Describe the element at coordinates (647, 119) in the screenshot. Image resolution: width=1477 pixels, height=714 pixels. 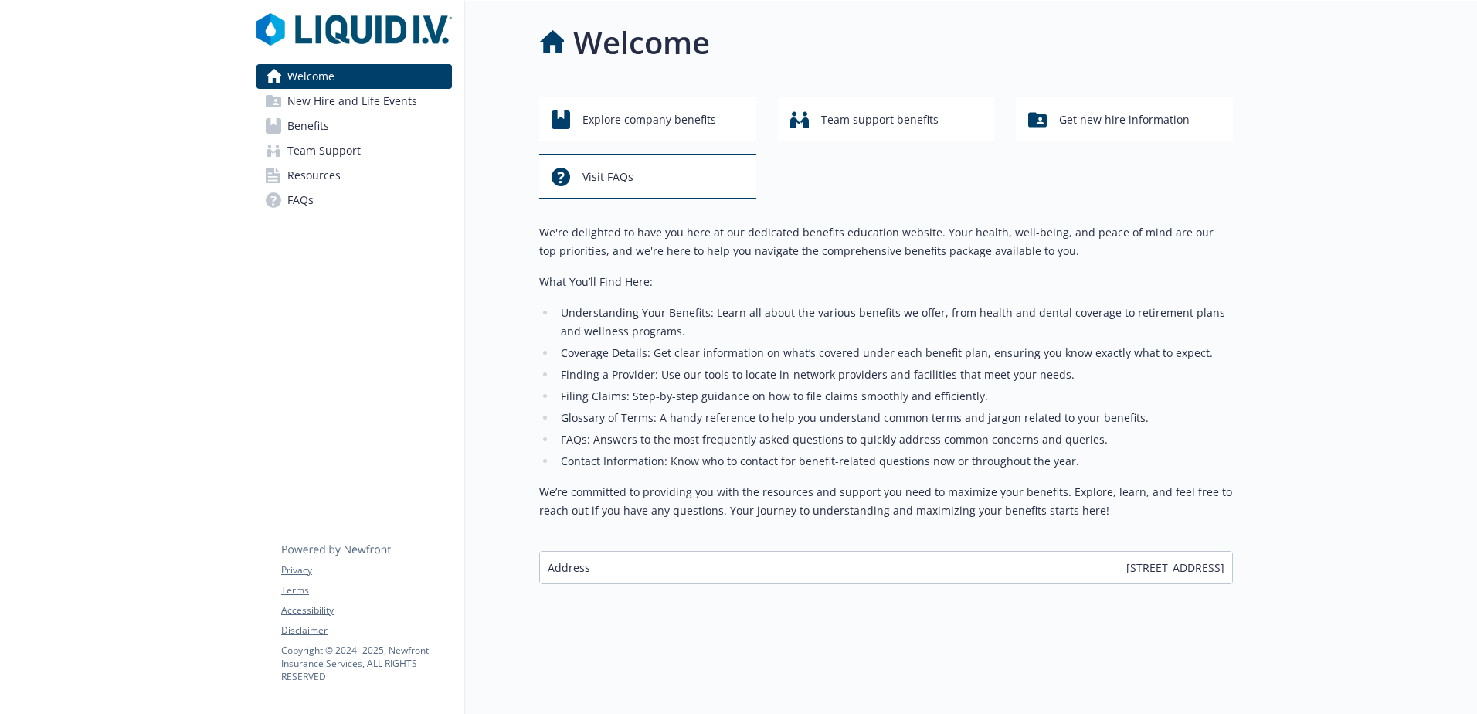
I see `button: Explore company benefits` at that location.